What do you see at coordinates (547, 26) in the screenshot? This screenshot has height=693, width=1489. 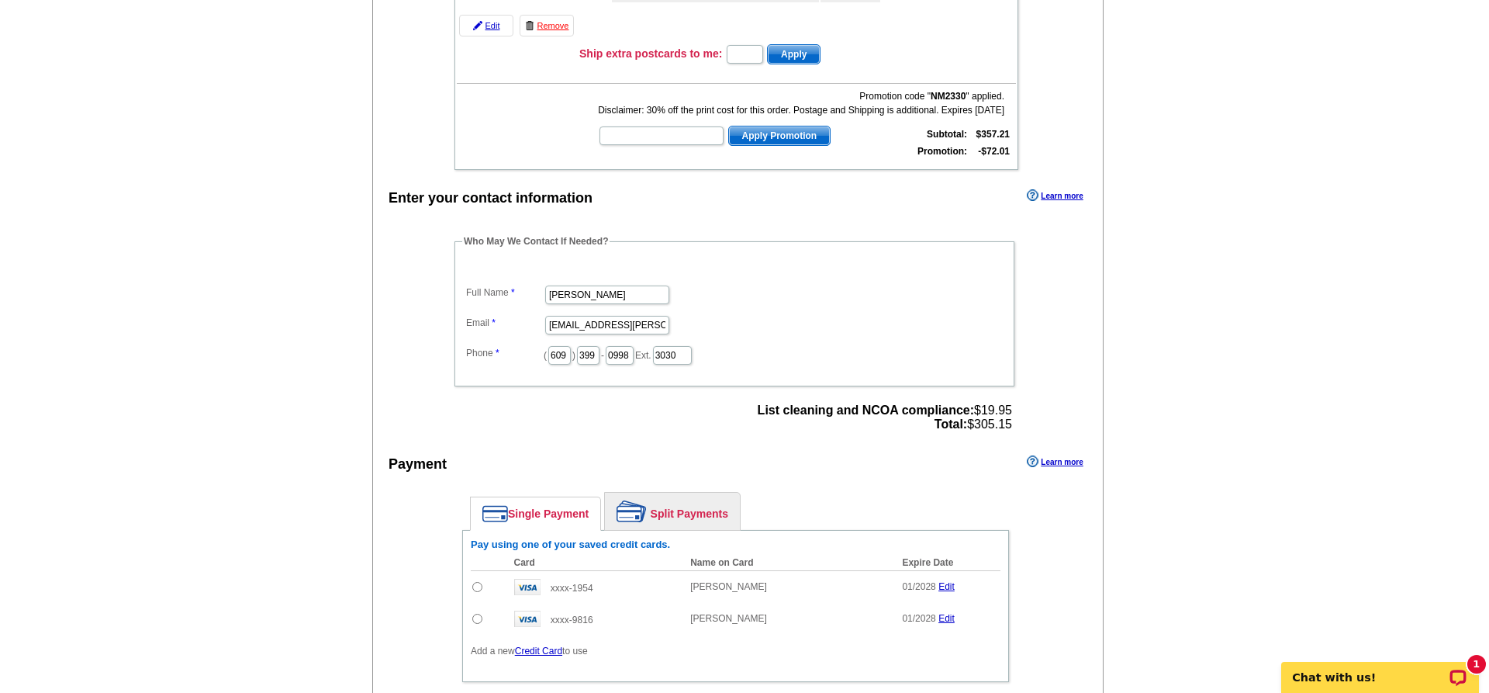 I see `a: Remove` at bounding box center [547, 26].